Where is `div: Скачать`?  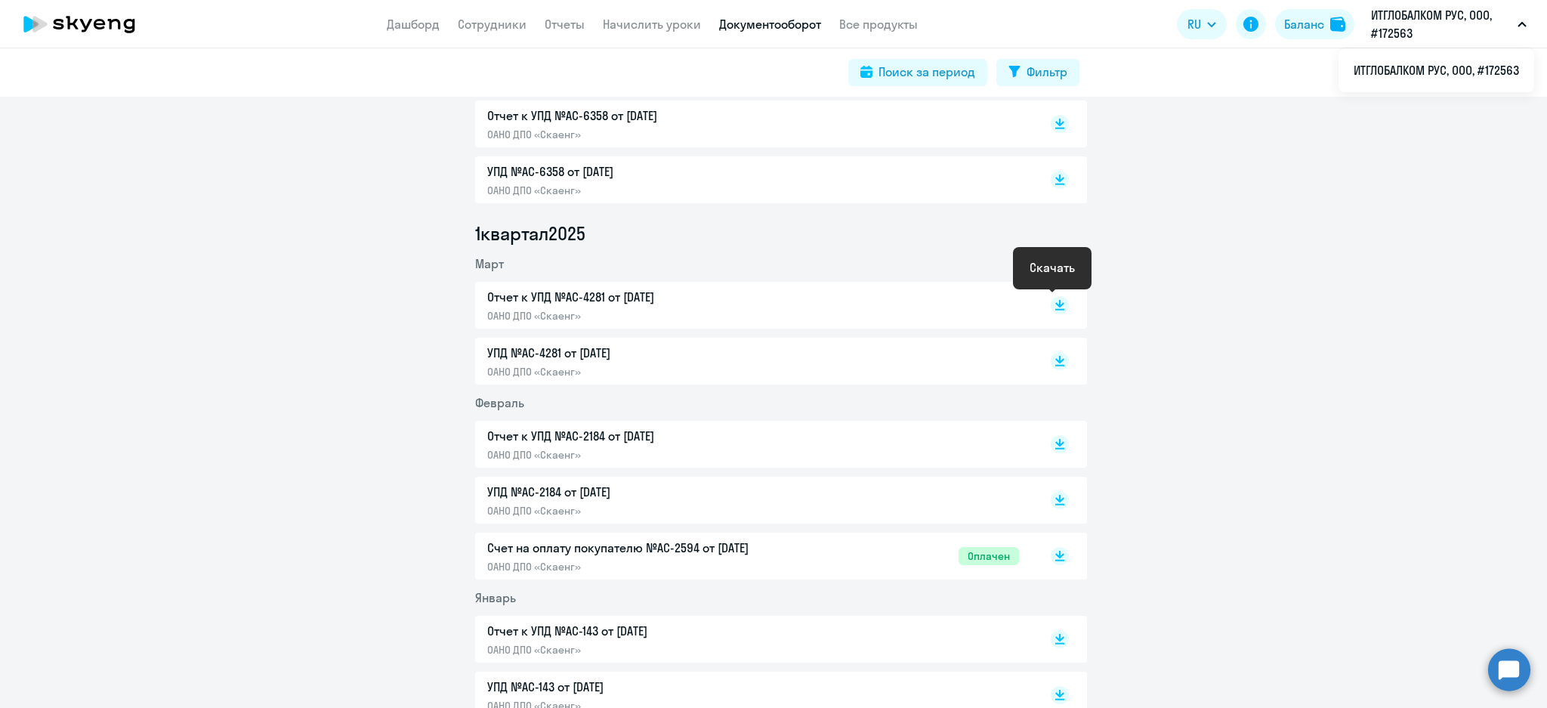 div: Скачать is located at coordinates (1052, 267).